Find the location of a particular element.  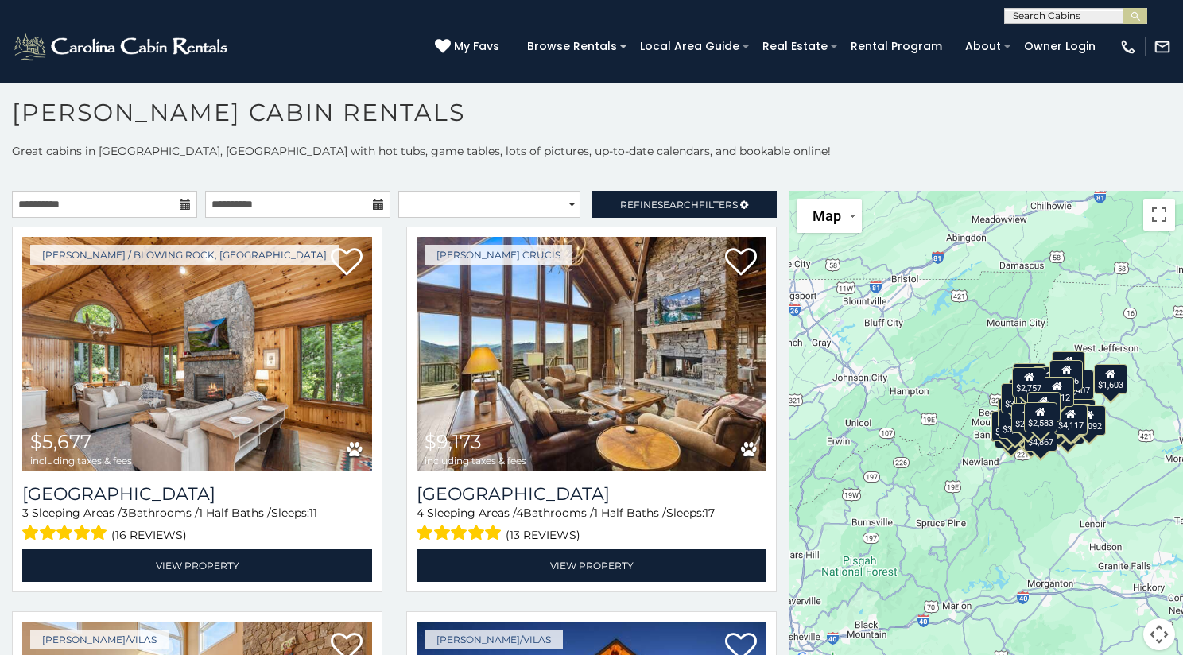

img: mail-regular-white.png is located at coordinates (1162, 47).